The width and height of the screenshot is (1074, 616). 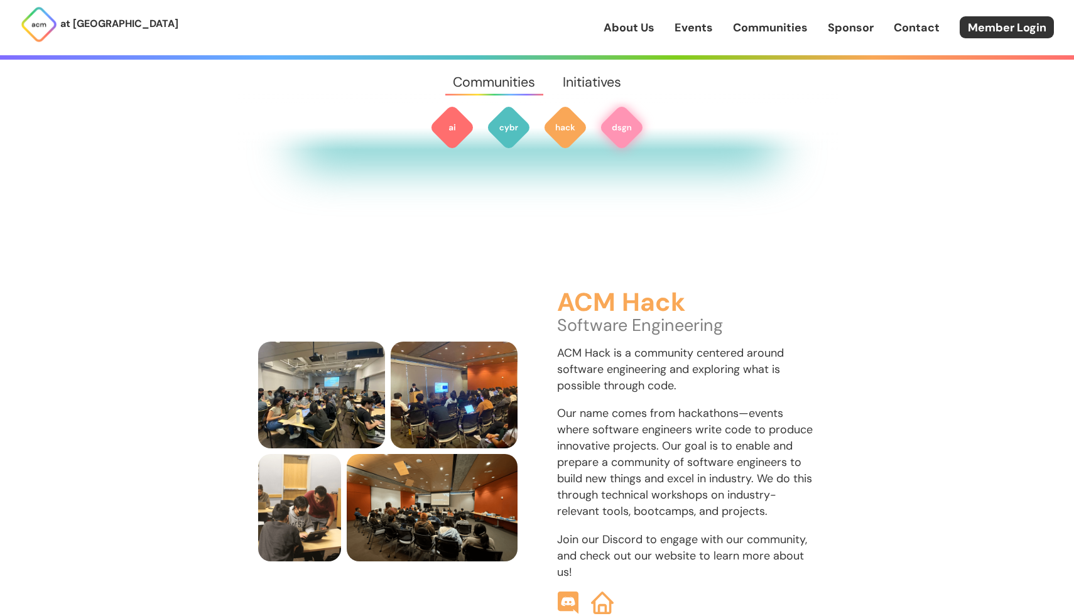 What do you see at coordinates (694, 28) in the screenshot?
I see `a: Events` at bounding box center [694, 28].